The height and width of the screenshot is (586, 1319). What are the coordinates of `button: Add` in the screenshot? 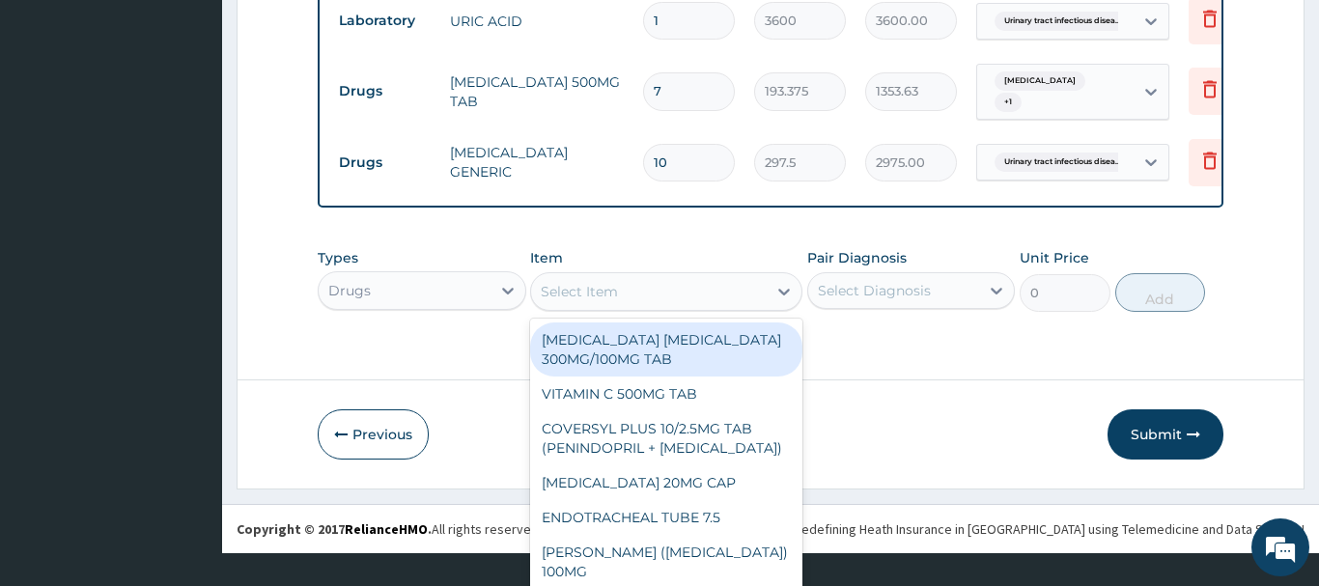 It's located at (1161, 293).